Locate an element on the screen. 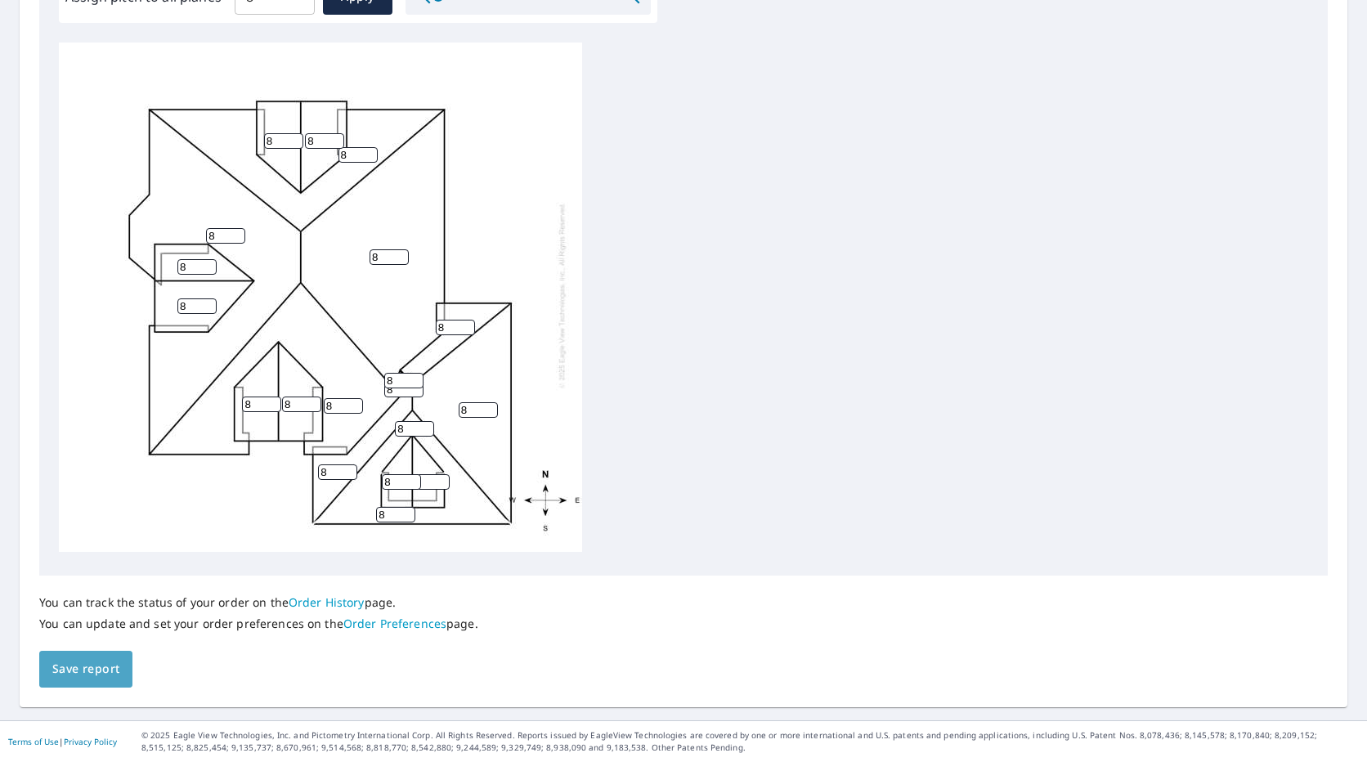  p: You can update and set your order preferences on the page. is located at coordinates (258, 624).